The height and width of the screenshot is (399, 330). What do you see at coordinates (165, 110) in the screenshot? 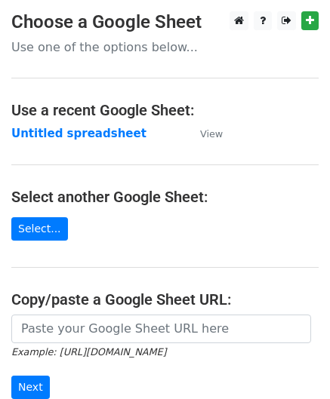
I see `h4: Use a recent Google Sheet:` at bounding box center [165, 110].